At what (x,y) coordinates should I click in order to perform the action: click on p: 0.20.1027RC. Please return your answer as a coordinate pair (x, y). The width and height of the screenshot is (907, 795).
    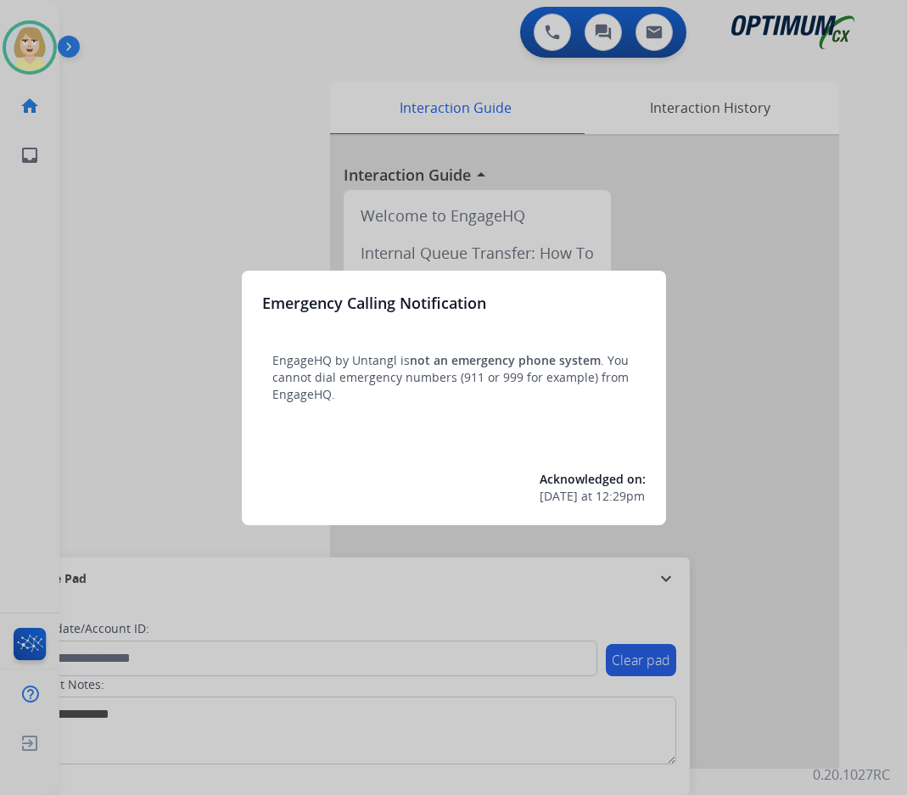
    Looking at the image, I should click on (851, 775).